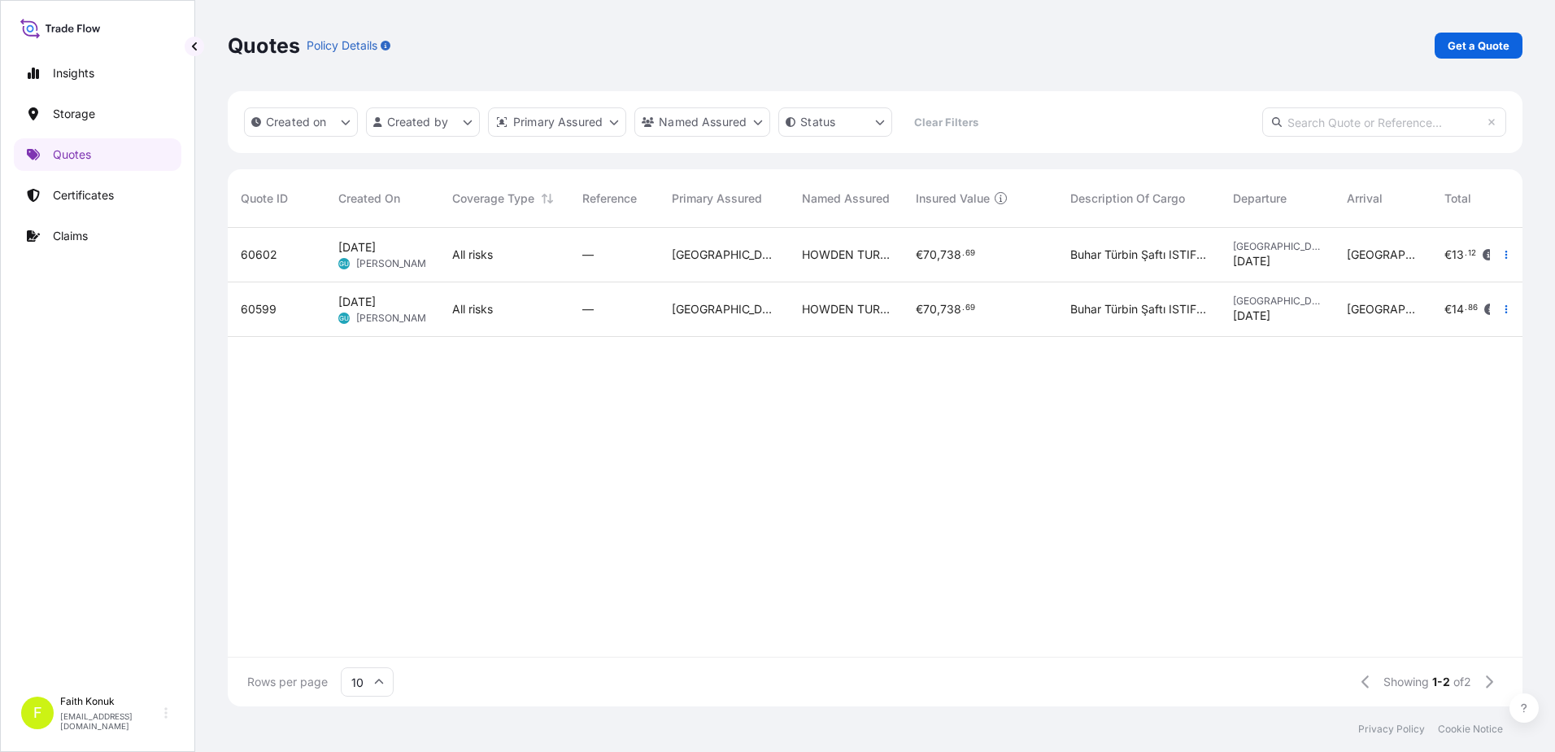 Image resolution: width=1555 pixels, height=752 pixels. What do you see at coordinates (1384, 122) in the screenshot?
I see `input: Search Quote or Reference...` at bounding box center [1384, 122].